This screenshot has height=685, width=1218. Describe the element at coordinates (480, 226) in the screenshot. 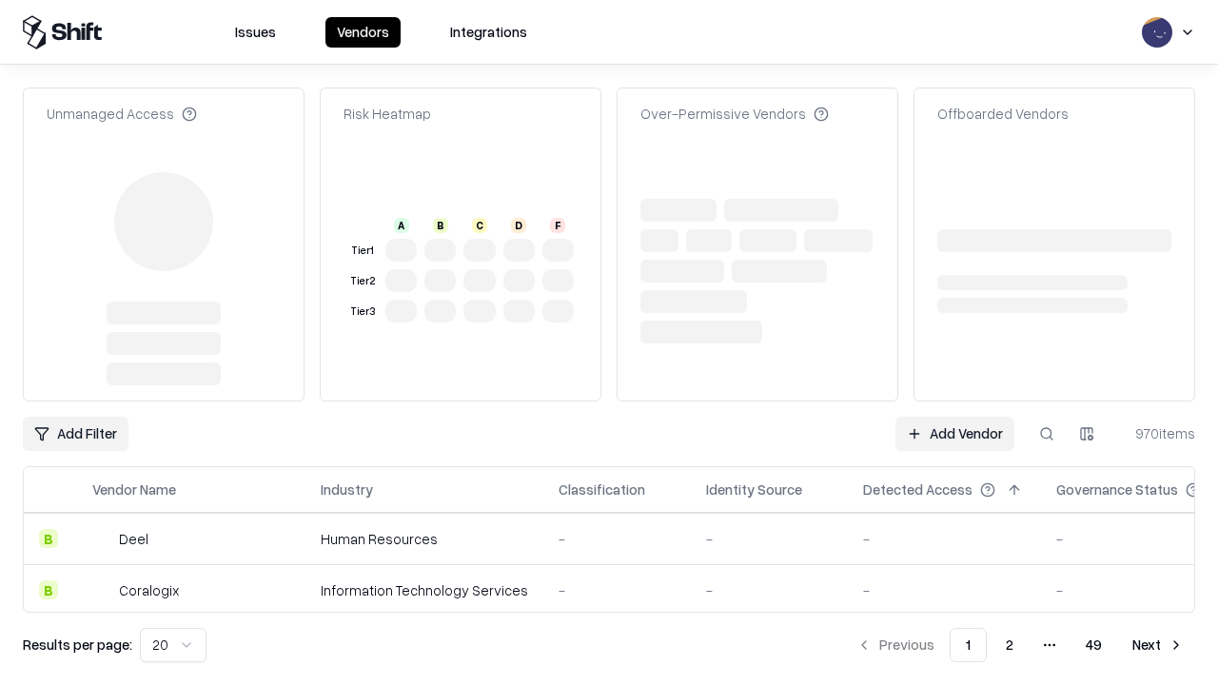

I see `div: C` at that location.